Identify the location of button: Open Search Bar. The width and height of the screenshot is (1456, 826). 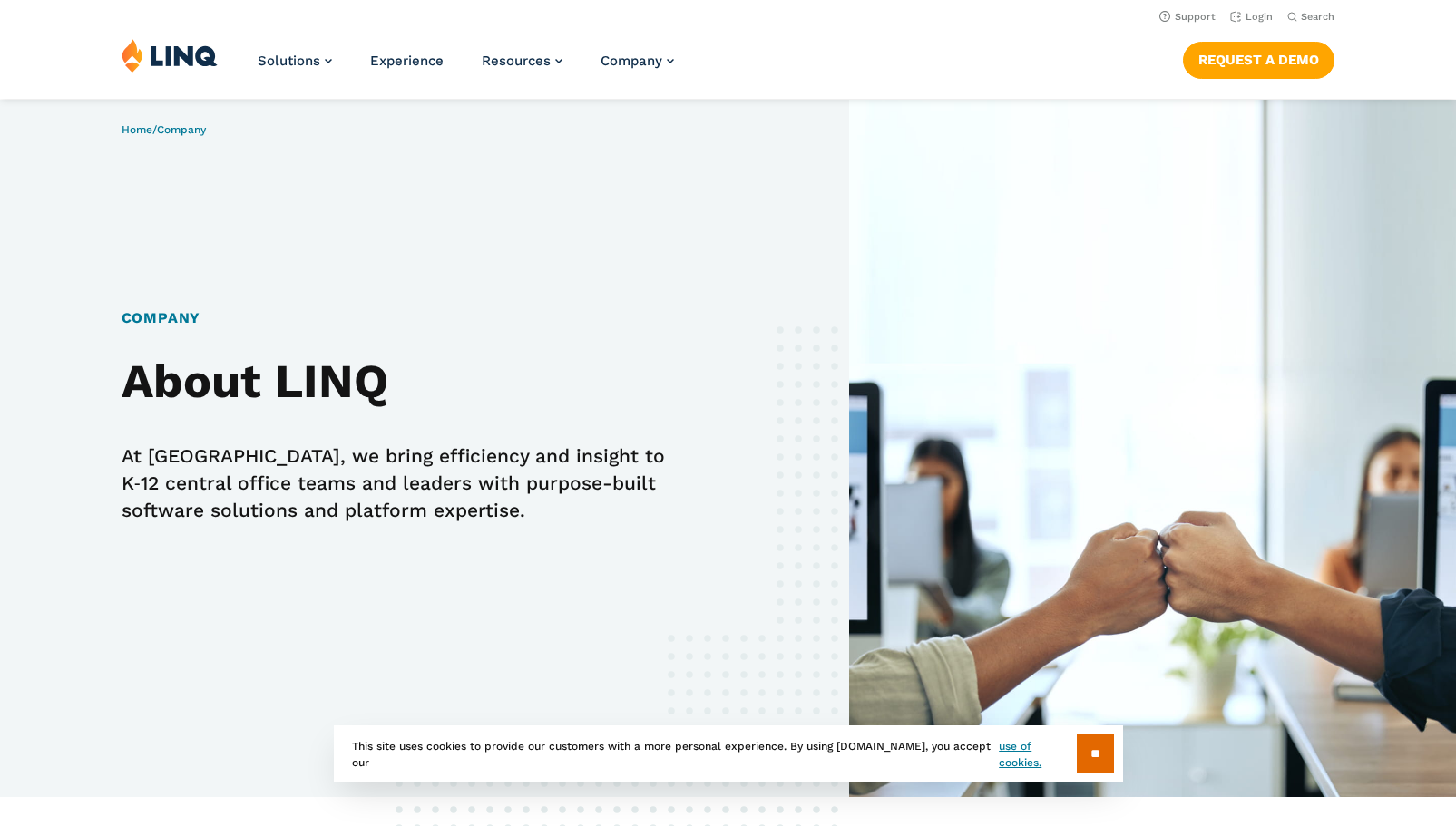
(1310, 17).